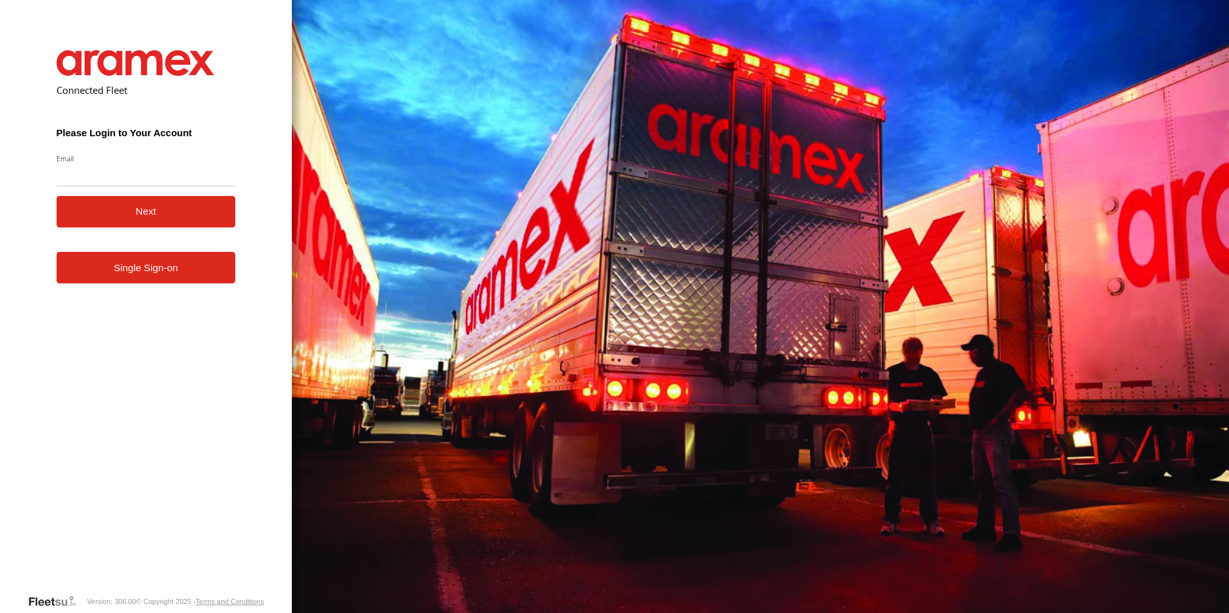 The width and height of the screenshot is (1229, 613). What do you see at coordinates (111, 602) in the screenshot?
I see `div: Version: 306.00` at bounding box center [111, 602].